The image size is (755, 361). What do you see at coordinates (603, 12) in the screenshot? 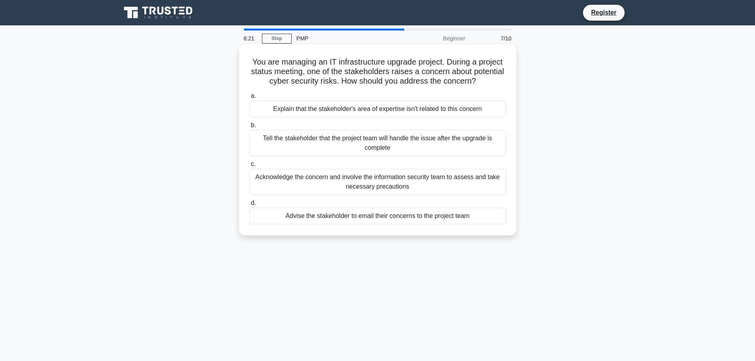
I see `a: Register` at bounding box center [603, 12].